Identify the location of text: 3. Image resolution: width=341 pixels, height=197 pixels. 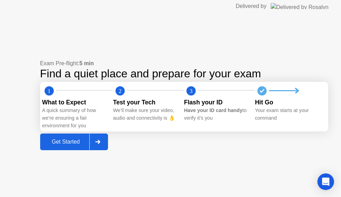
(191, 91).